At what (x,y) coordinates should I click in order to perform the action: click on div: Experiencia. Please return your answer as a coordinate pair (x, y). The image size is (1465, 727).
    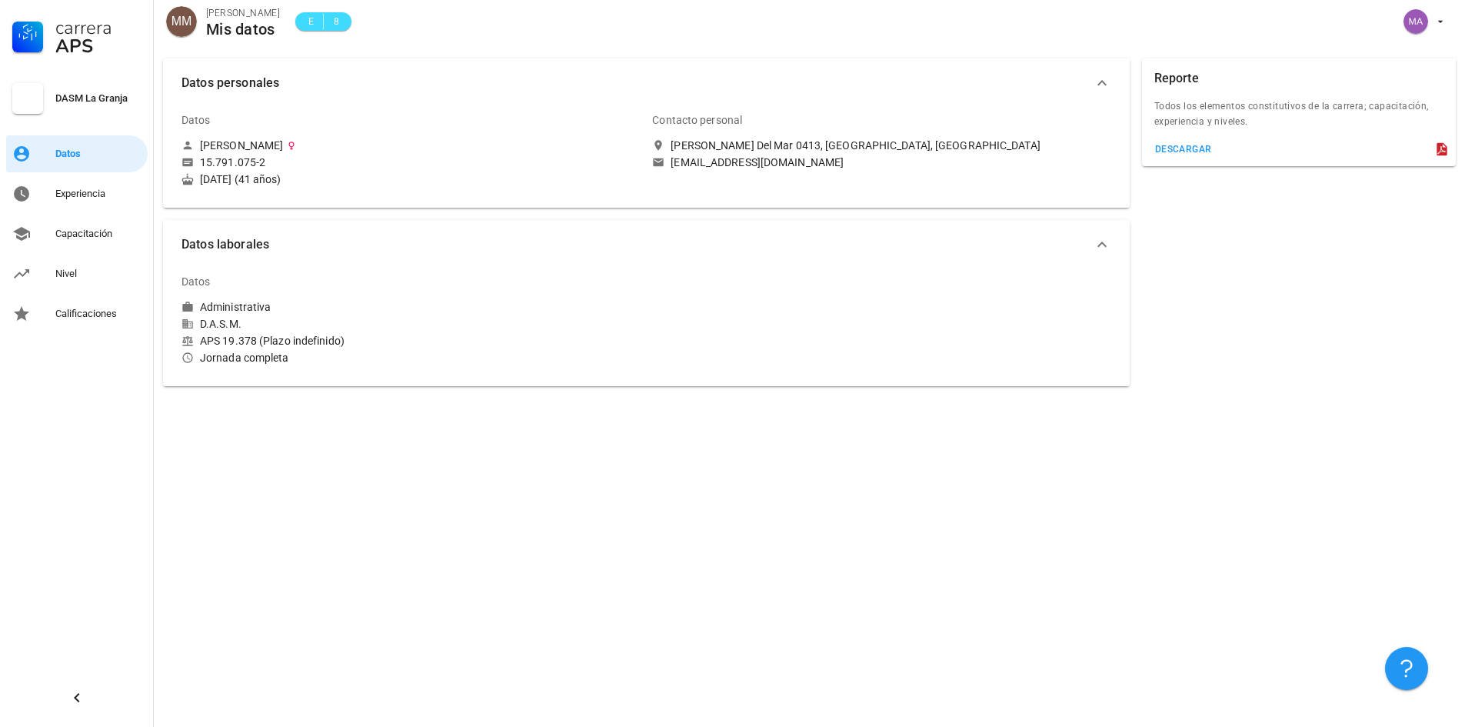
    Looking at the image, I should click on (98, 194).